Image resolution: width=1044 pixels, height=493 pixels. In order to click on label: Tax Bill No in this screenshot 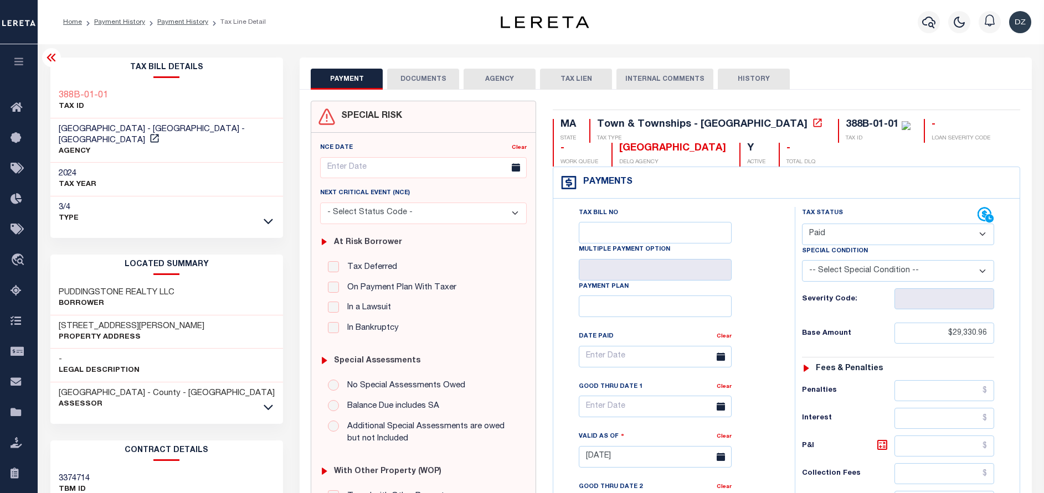, I will do `click(598, 213)`.